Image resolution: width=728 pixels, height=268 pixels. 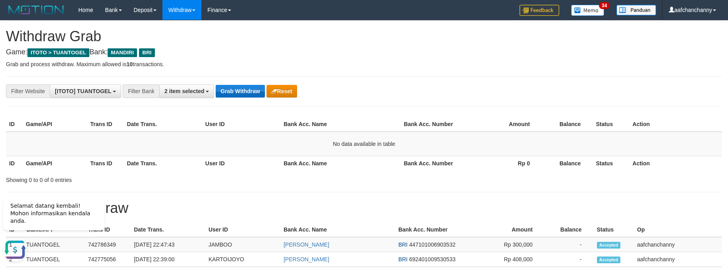 I want to click on div: Filter Bank, so click(x=141, y=91).